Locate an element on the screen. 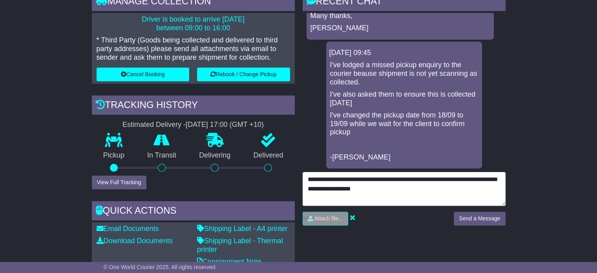 Image resolution: width=597 pixels, height=273 pixels. button: Rebook / Change Pickup is located at coordinates (243, 74).